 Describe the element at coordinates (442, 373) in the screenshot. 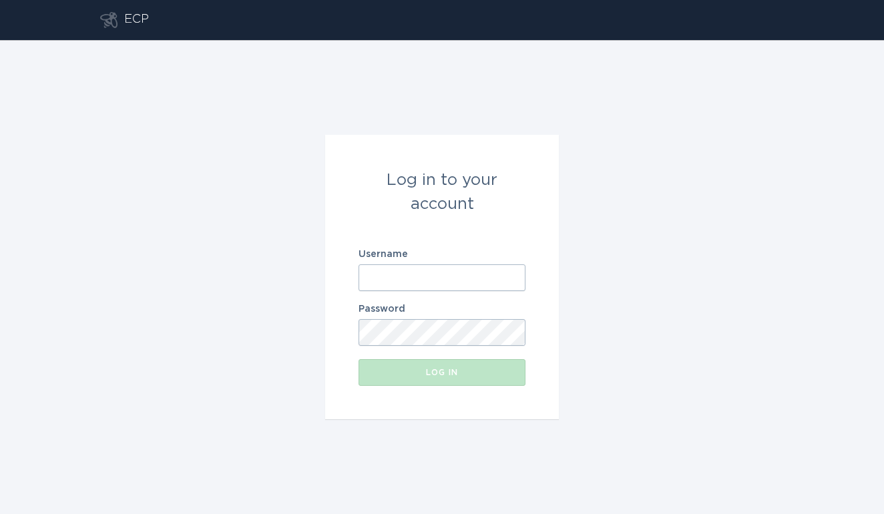

I see `button: Log in` at that location.